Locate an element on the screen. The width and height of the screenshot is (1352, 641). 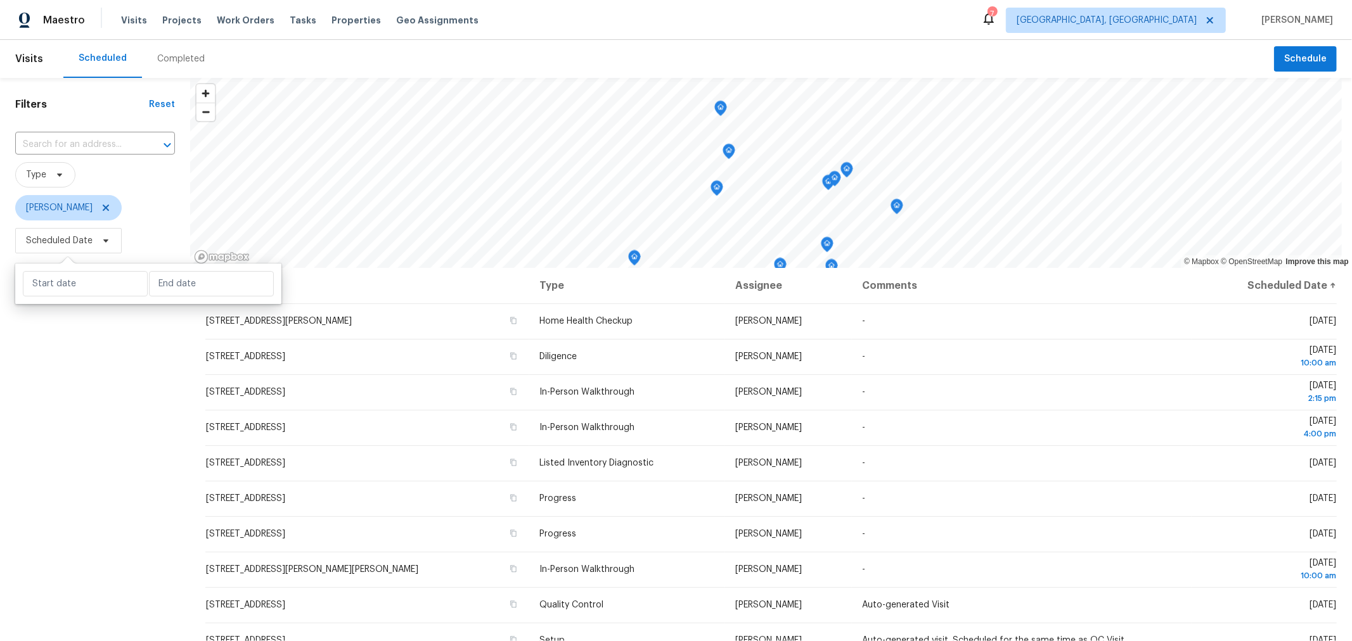
span: Maestro is located at coordinates (64, 20).